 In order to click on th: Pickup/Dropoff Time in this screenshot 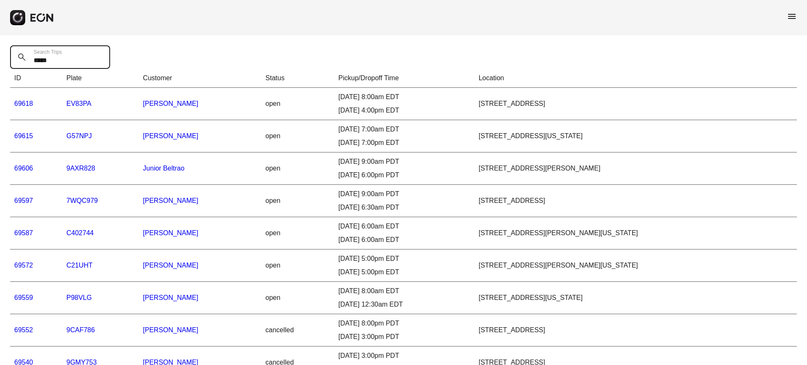, I will do `click(404, 78)`.